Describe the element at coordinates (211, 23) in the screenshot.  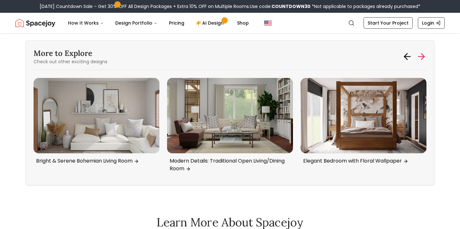
I see `a: AI Design` at that location.